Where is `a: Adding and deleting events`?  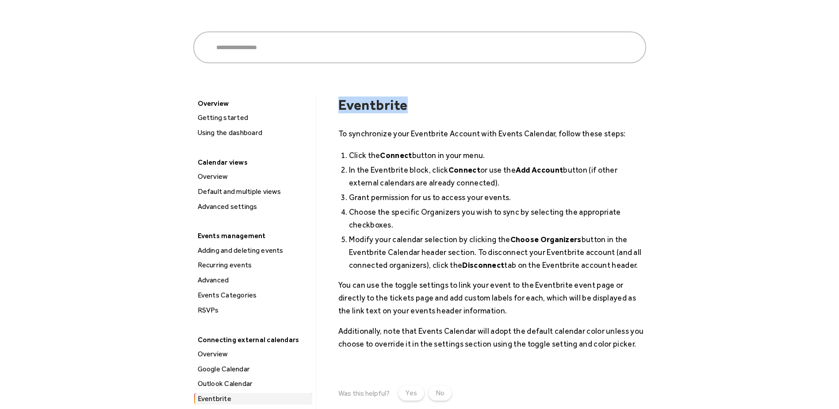
a: Adding and deleting events is located at coordinates (253, 250).